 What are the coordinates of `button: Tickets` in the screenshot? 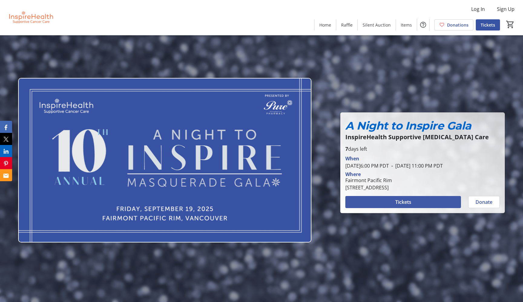 It's located at (403, 202).